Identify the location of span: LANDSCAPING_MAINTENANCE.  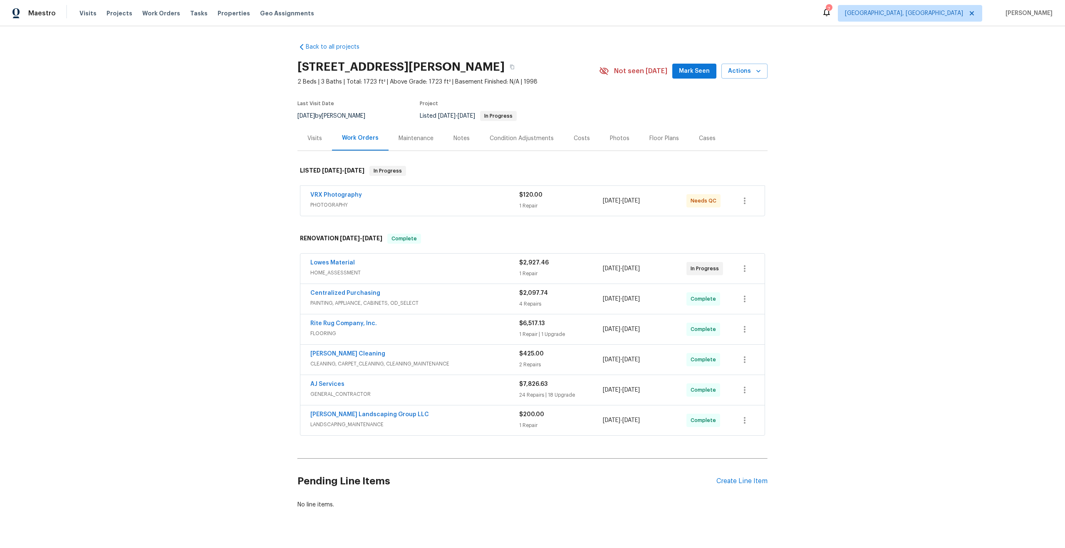
(415, 425).